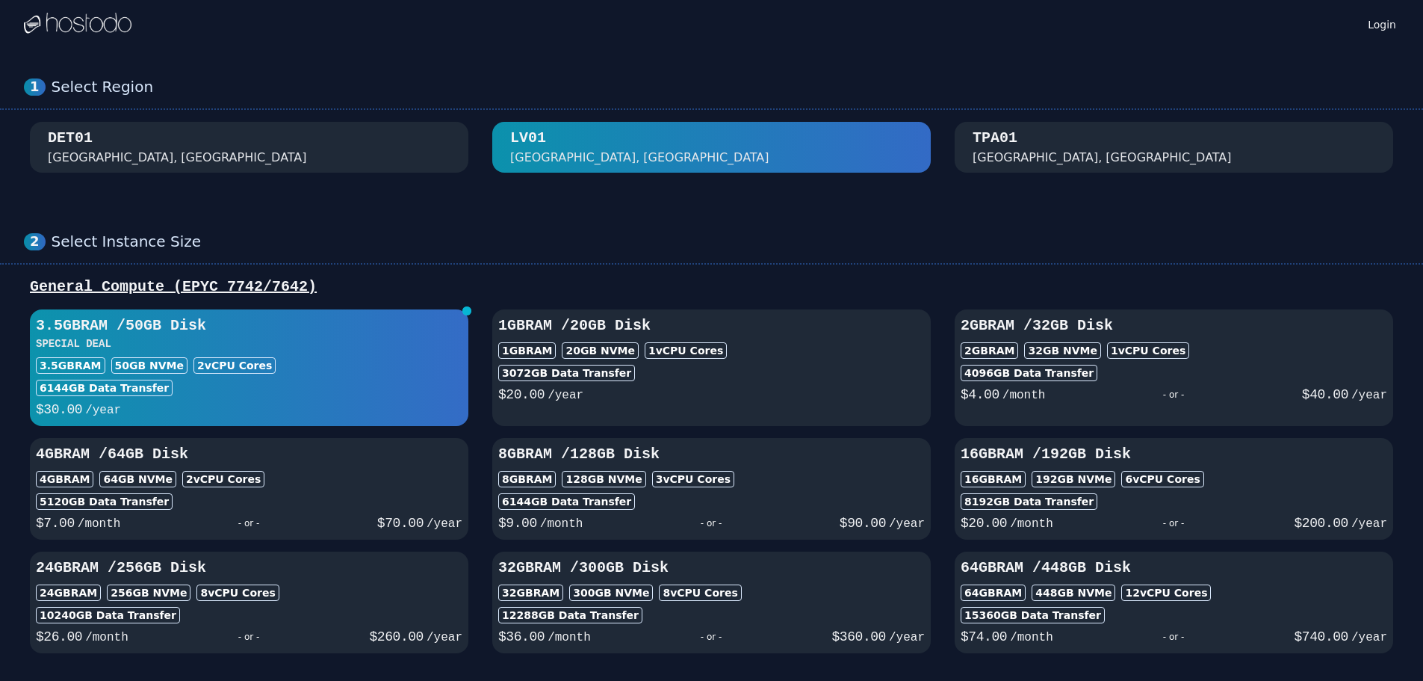 Image resolution: width=1423 pixels, height=681 pixels. What do you see at coordinates (518, 523) in the screenshot?
I see `span: $ 9.00` at bounding box center [518, 523].